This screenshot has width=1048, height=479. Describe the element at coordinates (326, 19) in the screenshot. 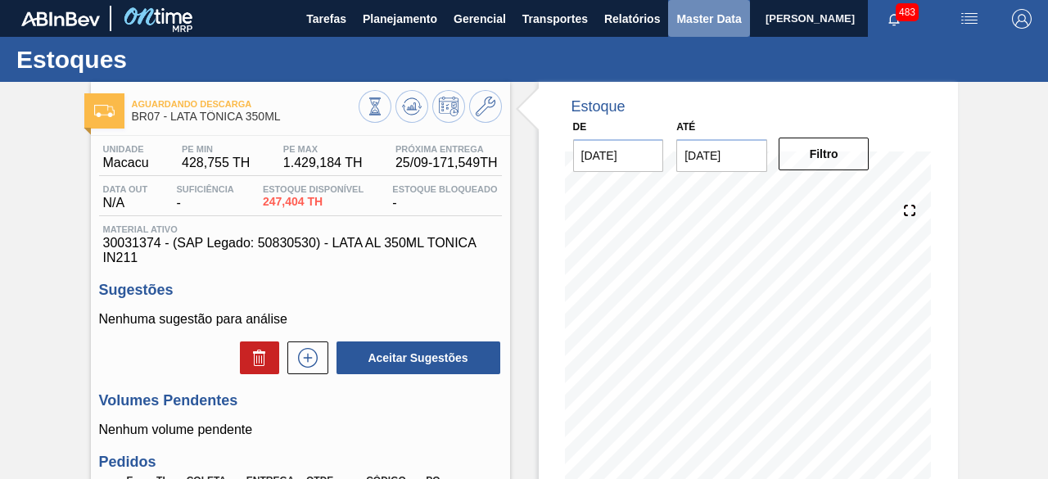

I see `span: Tarefas` at that location.